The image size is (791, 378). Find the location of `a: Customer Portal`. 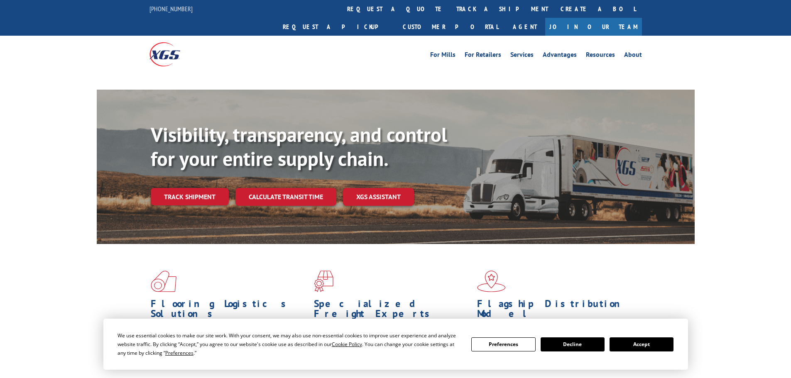

a: Customer Portal is located at coordinates (451, 27).